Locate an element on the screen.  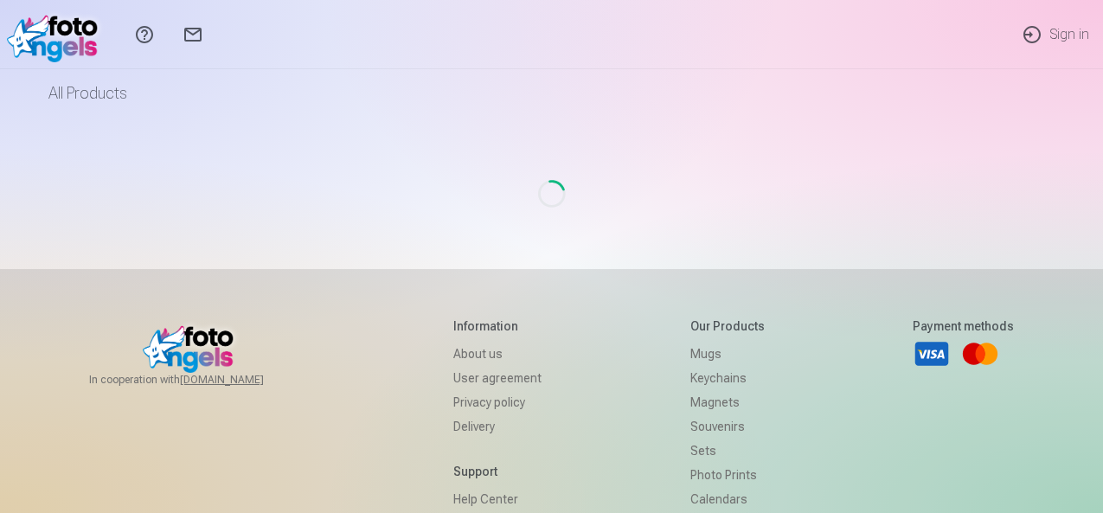
a: Sets is located at coordinates (728, 451).